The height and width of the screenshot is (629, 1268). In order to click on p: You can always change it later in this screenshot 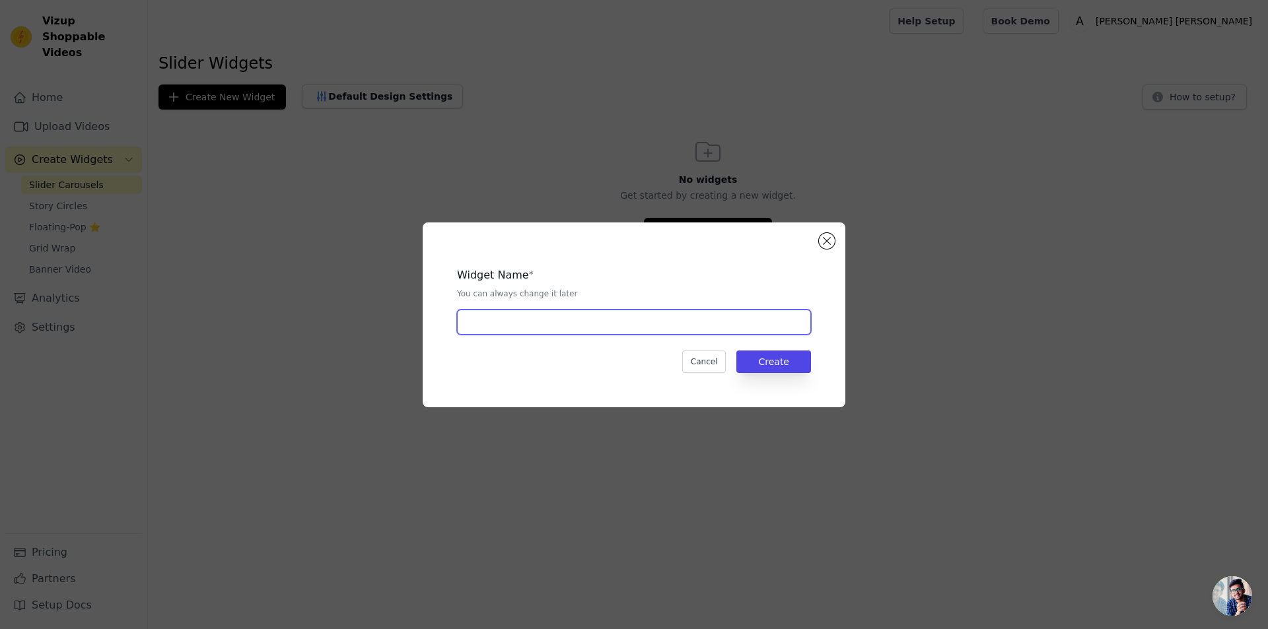, I will do `click(634, 294)`.